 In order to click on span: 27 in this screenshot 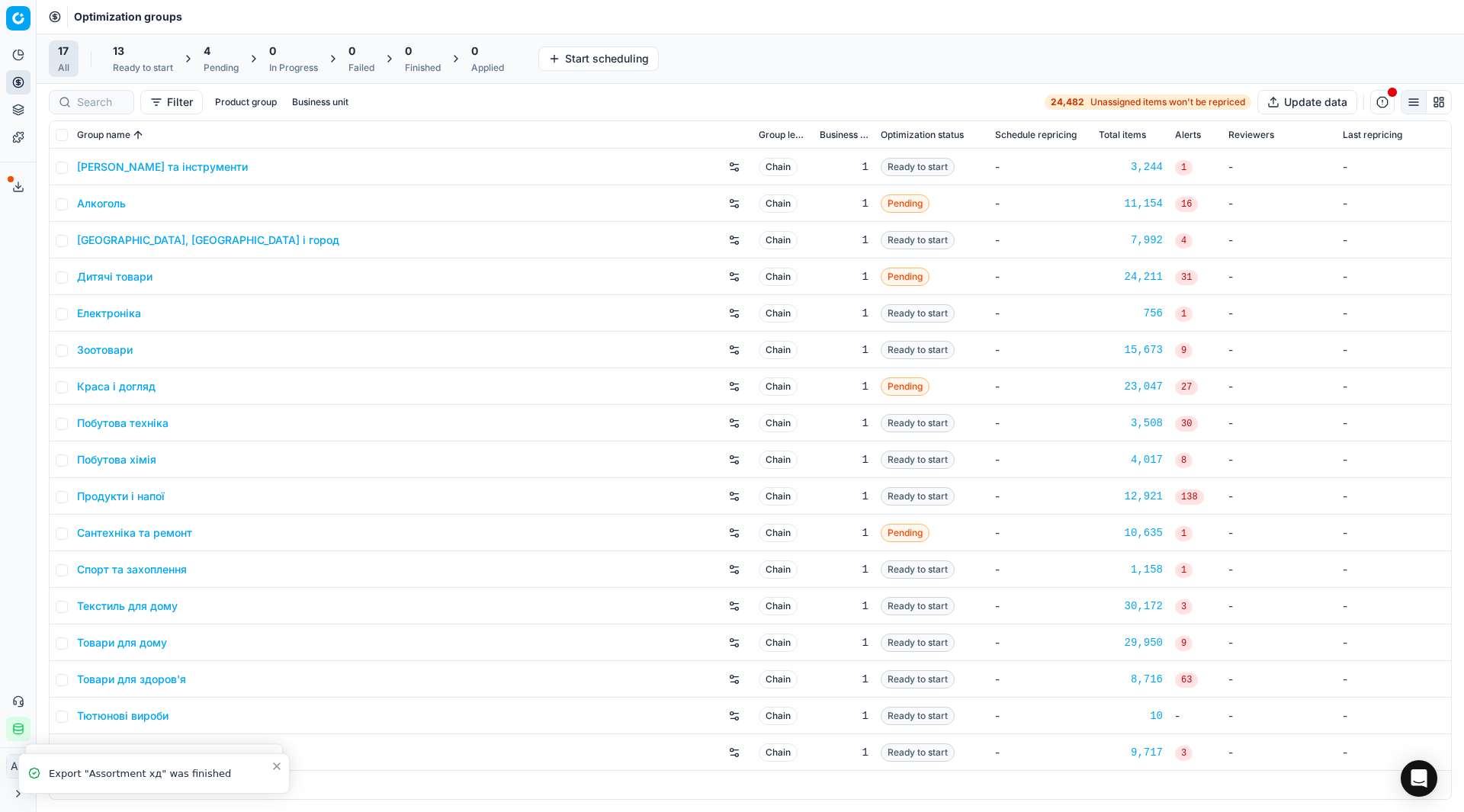, I will do `click(1186, 387)`.